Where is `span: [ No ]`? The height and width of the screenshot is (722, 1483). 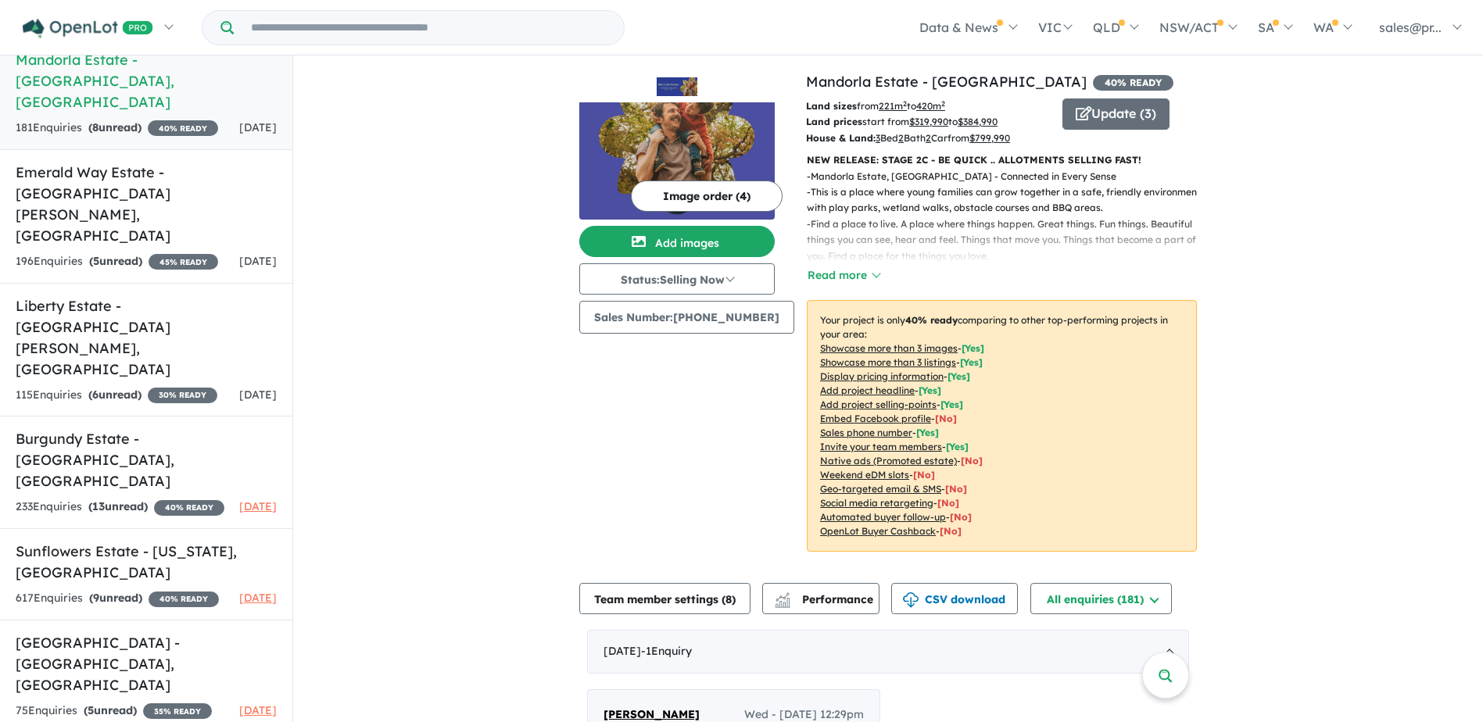 span: [ No ] is located at coordinates (946, 418).